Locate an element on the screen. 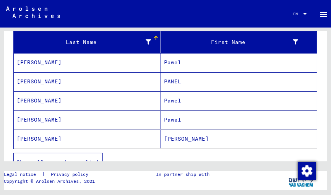 The height and width of the screenshot is (195, 331). p: Copyright © Arolsen Archives, 2021 is located at coordinates (50, 181).